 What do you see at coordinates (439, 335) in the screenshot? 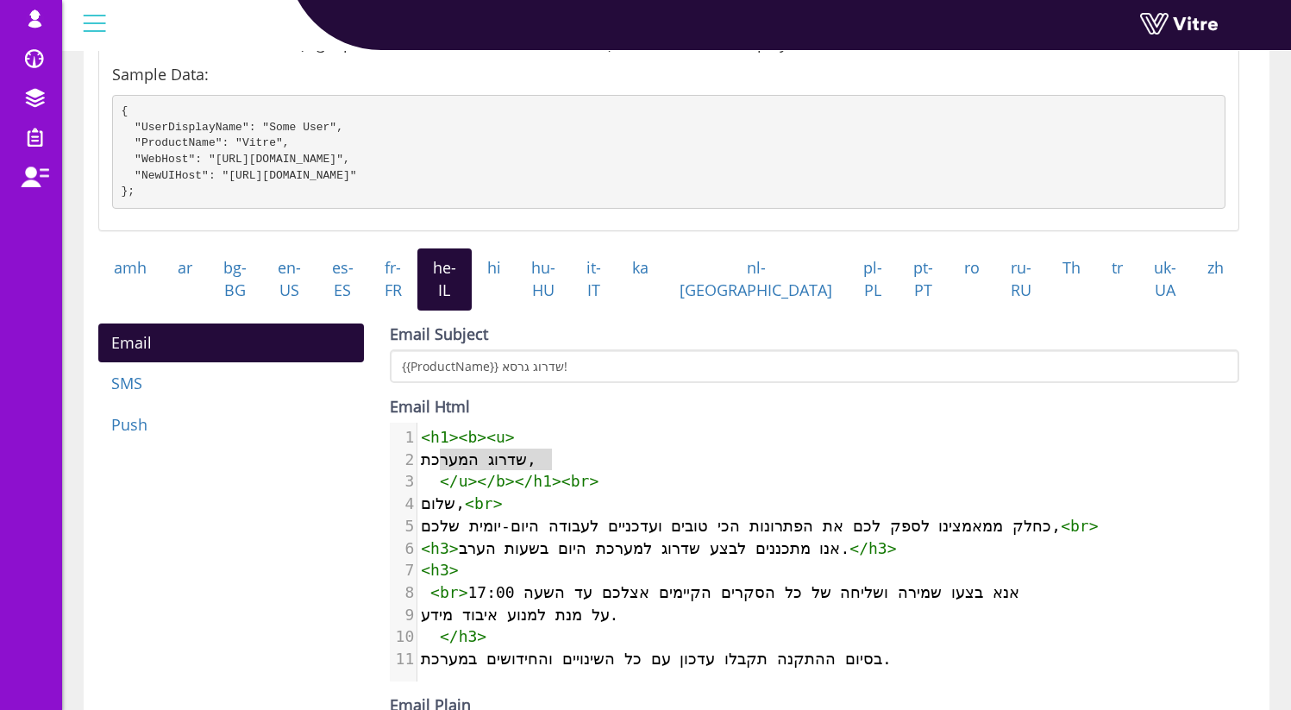
I see `label: Email Subject` at bounding box center [439, 335].